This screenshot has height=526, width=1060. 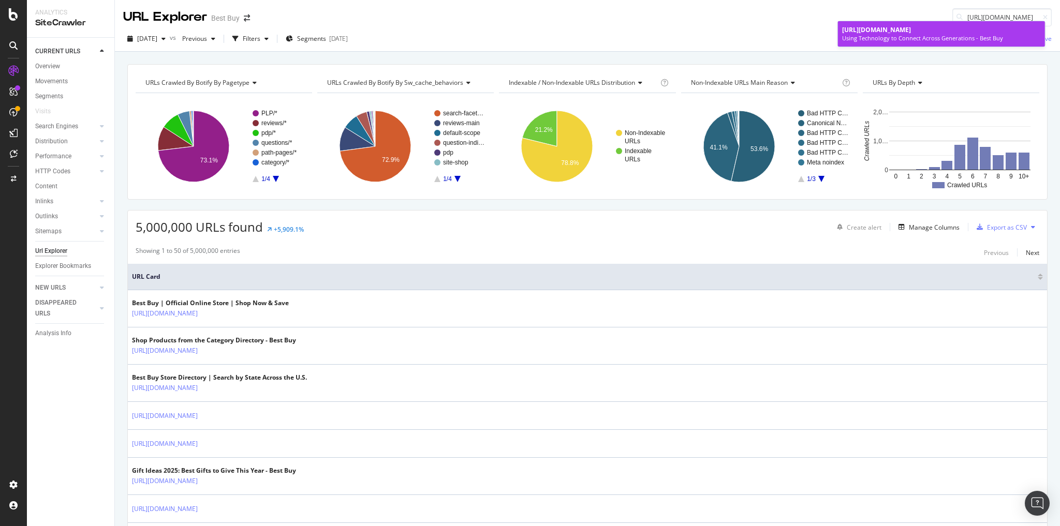 What do you see at coordinates (739, 82) in the screenshot?
I see `span: Non-Indexable URLs Main Reason` at bounding box center [739, 82].